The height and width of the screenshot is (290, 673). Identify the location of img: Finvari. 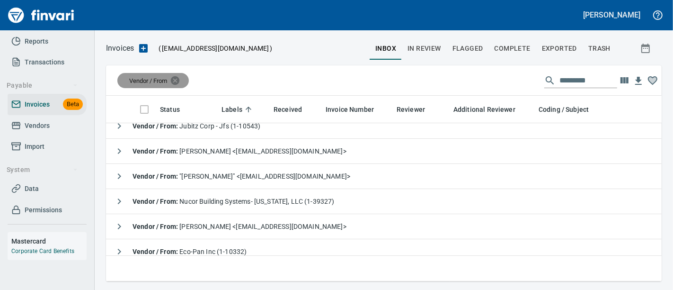
(41, 15).